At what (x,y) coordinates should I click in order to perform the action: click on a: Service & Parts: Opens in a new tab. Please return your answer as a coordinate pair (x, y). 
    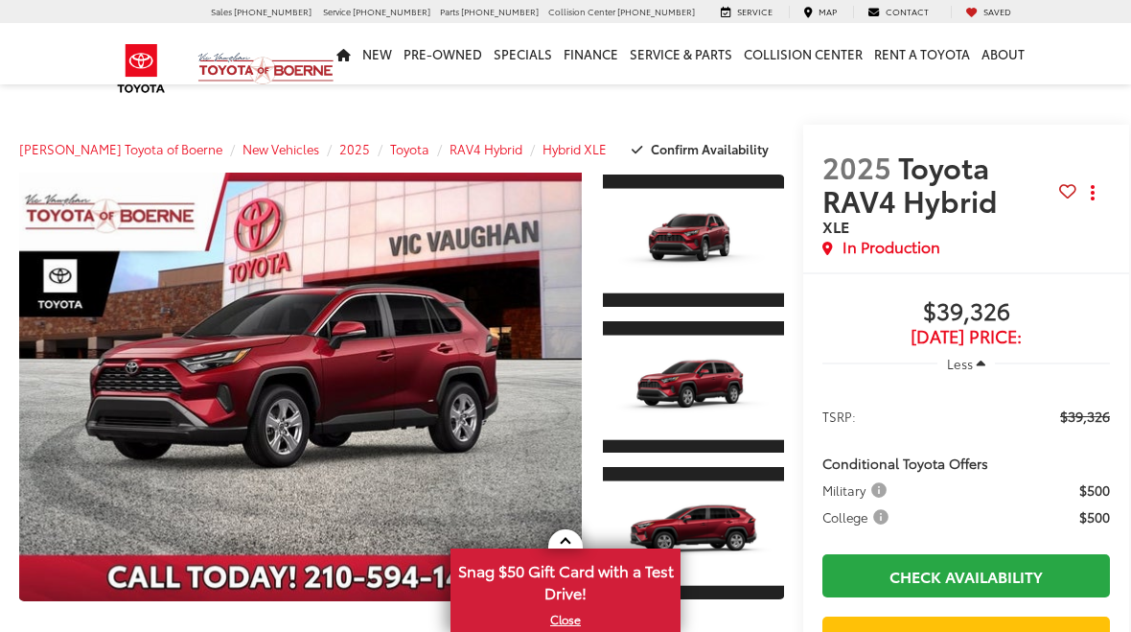
    Looking at the image, I should click on (681, 54).